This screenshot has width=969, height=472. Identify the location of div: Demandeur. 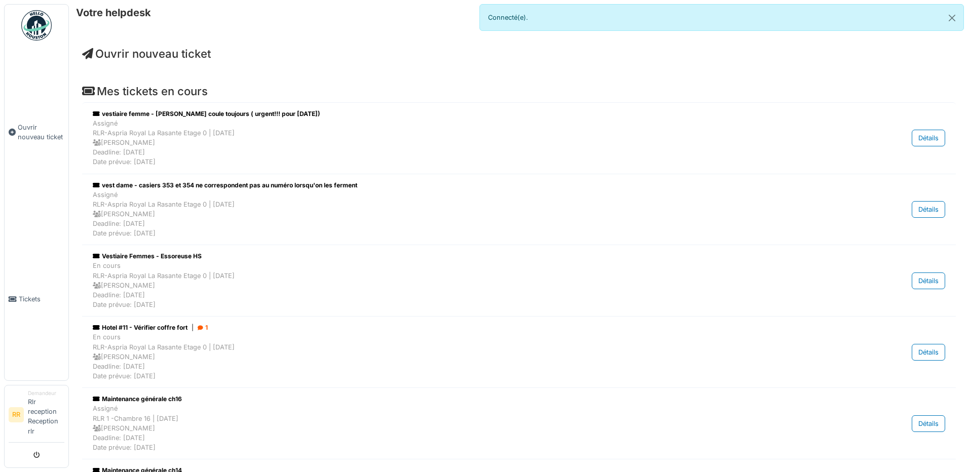
(46, 393).